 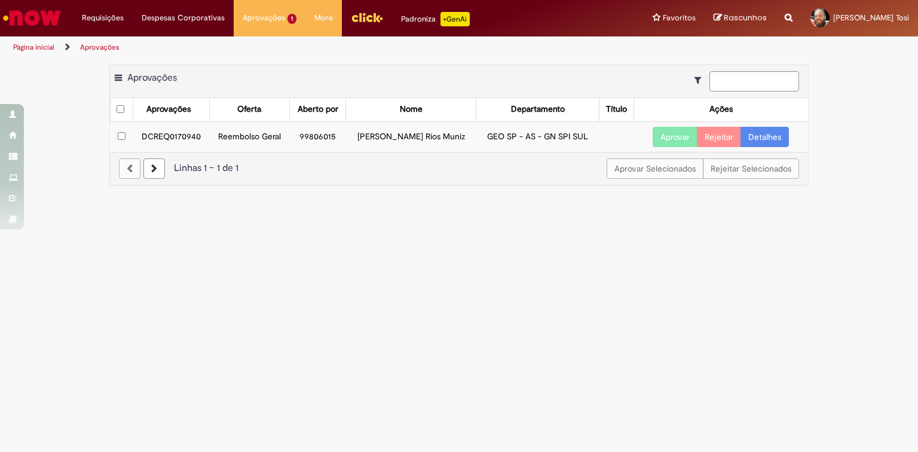 I want to click on i: Mostrar filtros para: Suas Solicitações, so click(x=700, y=80).